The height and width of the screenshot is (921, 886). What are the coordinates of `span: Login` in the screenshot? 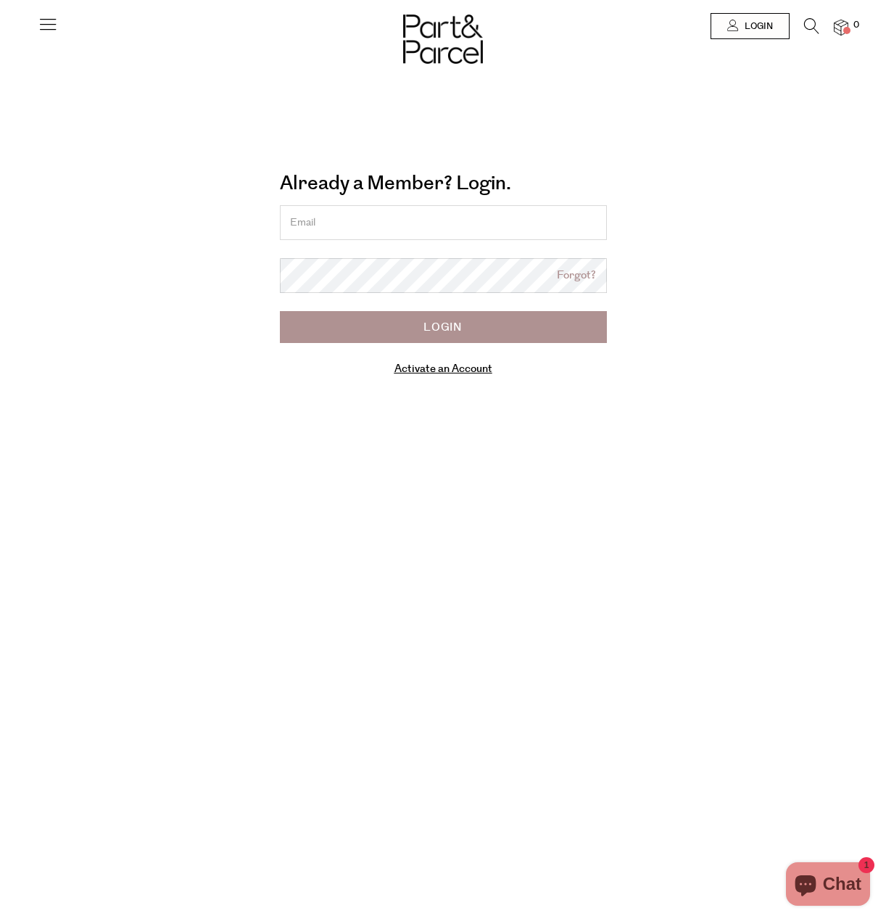 It's located at (757, 26).